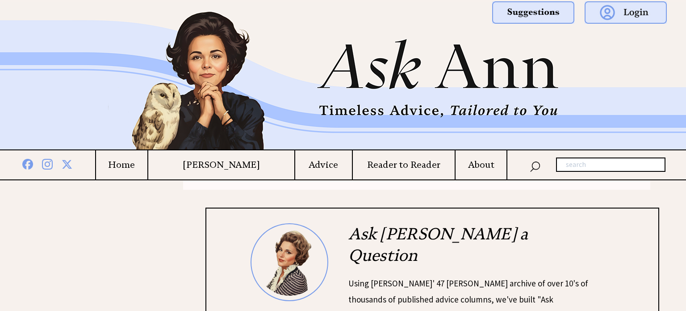 The width and height of the screenshot is (686, 311). What do you see at coordinates (481, 164) in the screenshot?
I see `h4: About` at bounding box center [481, 164].